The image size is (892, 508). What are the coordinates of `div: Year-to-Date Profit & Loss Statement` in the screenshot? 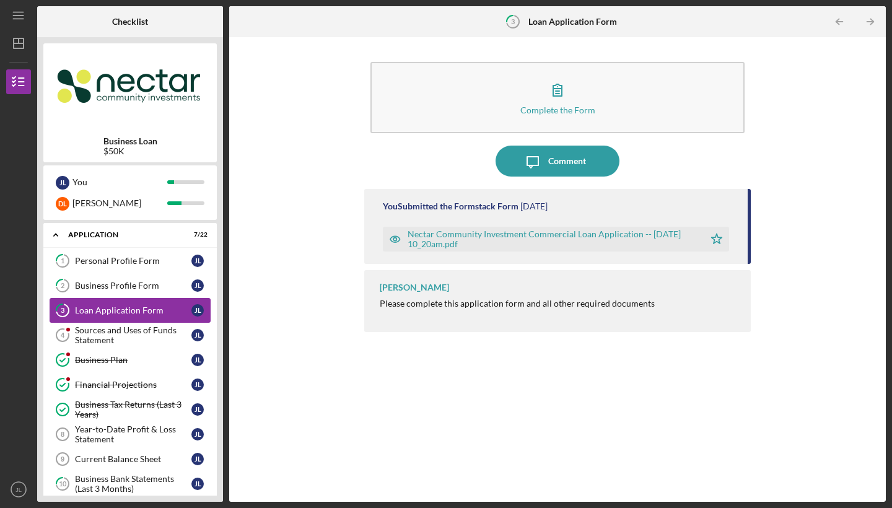 It's located at (133, 434).